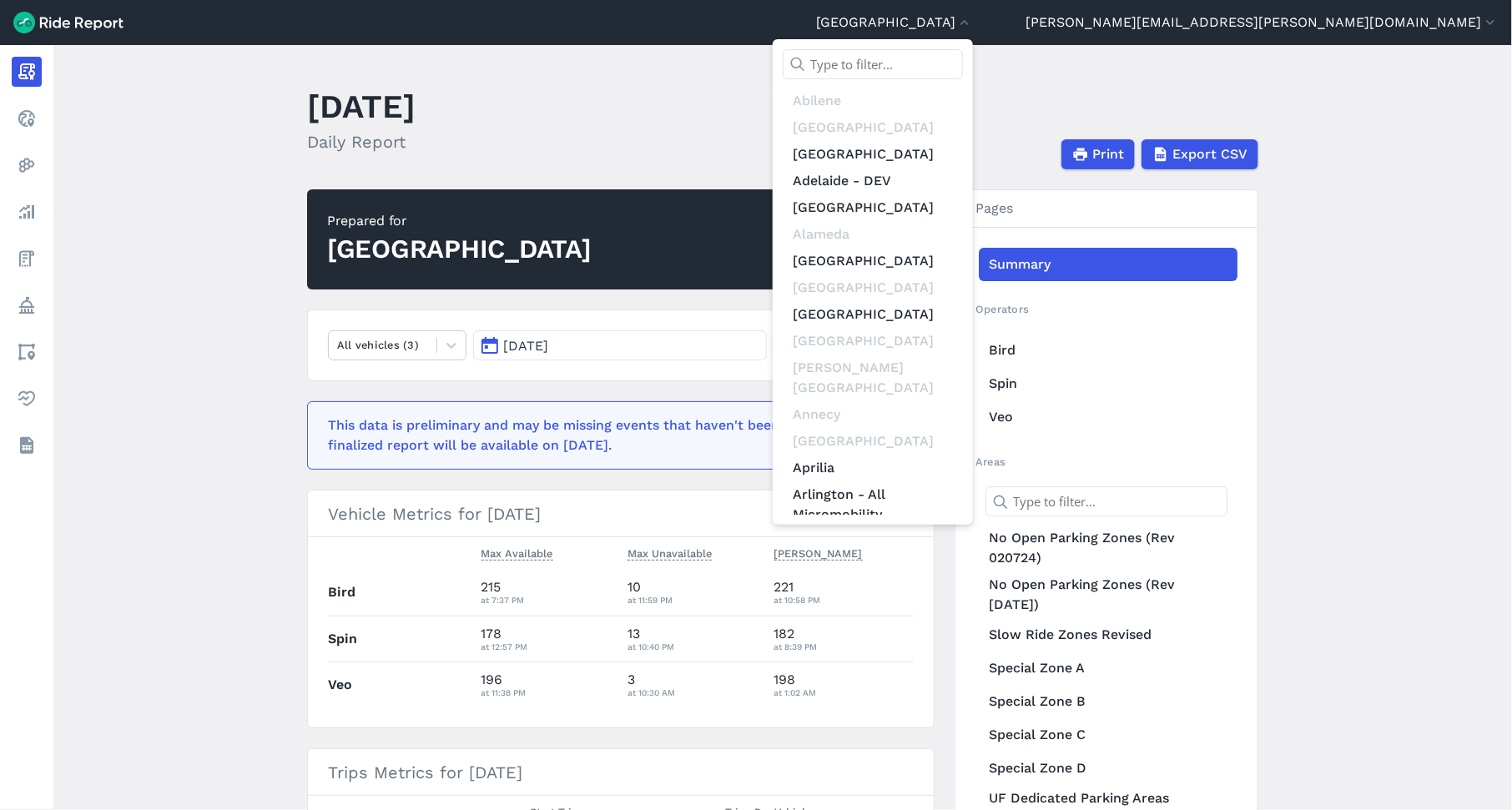 This screenshot has height=810, width=1512. What do you see at coordinates (873, 101) in the screenshot?
I see `div: Abilene` at bounding box center [873, 101].